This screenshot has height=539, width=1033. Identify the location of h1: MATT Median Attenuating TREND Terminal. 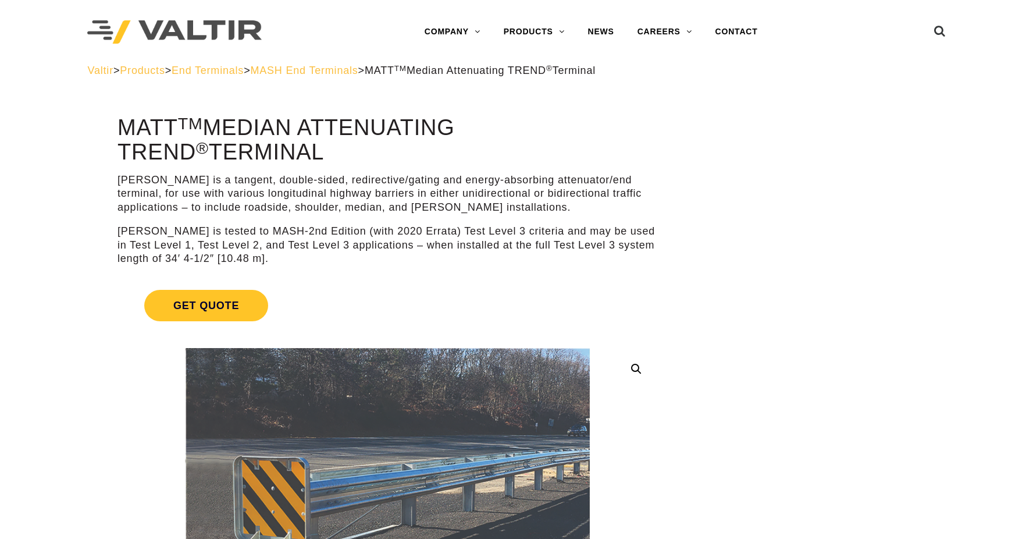
(387, 140).